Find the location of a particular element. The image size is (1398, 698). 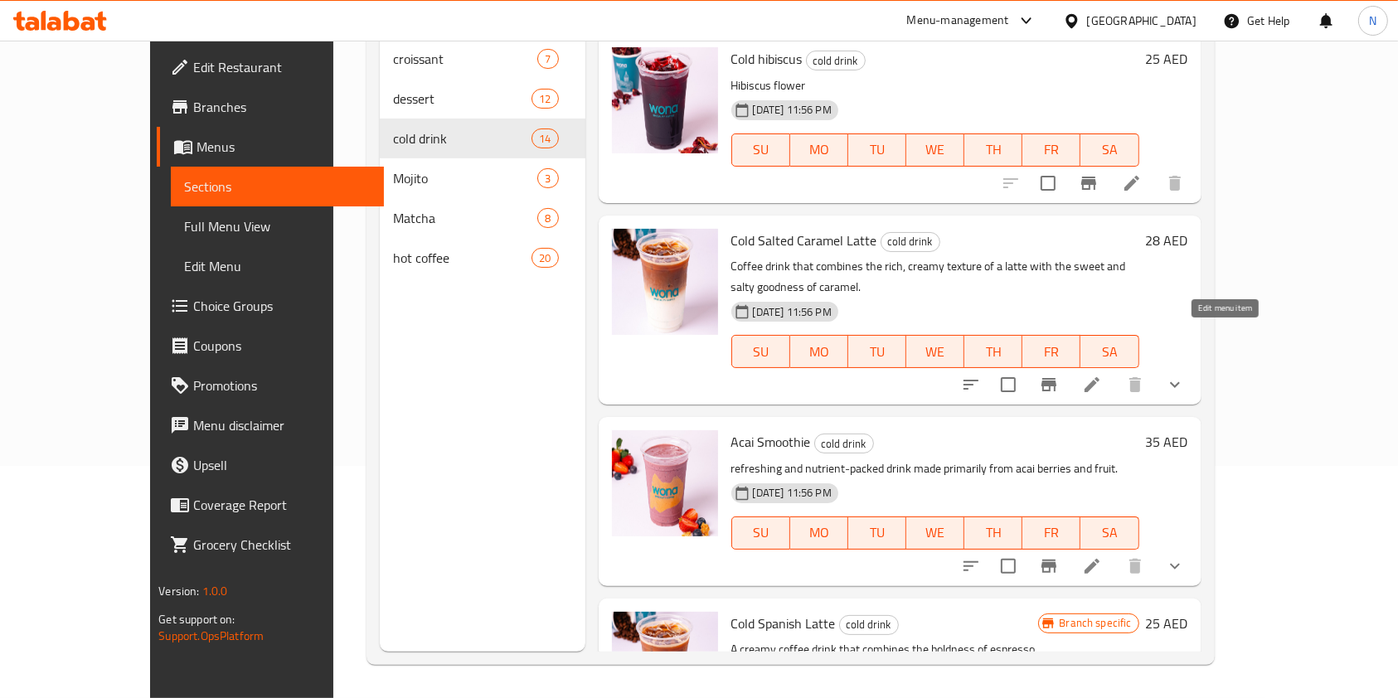

span: Mojito is located at coordinates (465, 178).